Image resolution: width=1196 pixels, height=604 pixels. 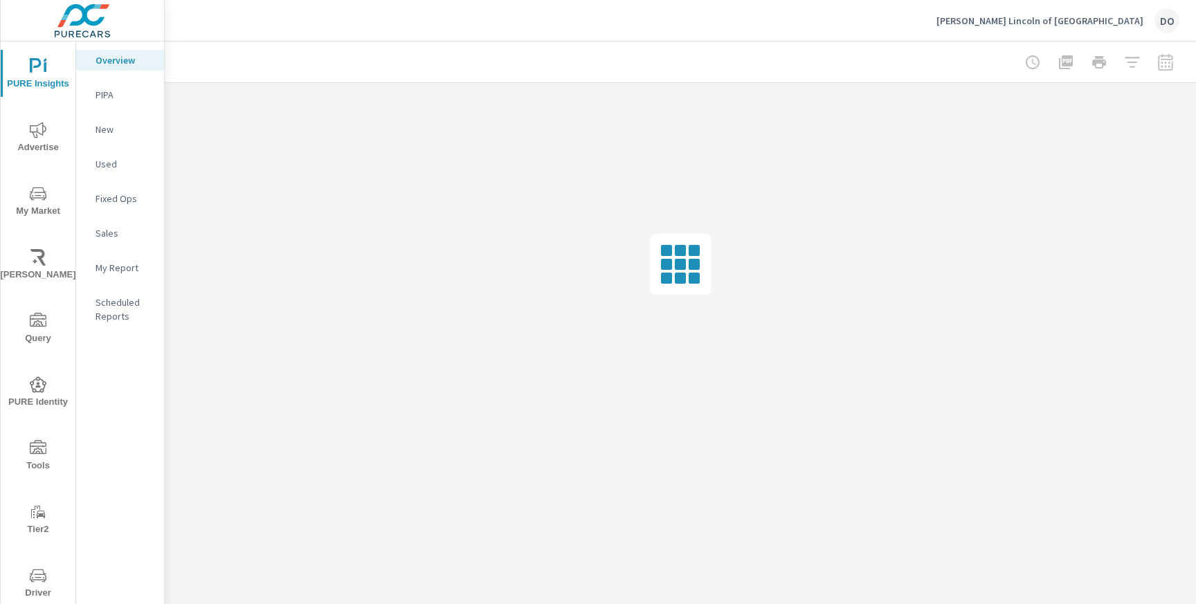 I want to click on p: Fixed Ops, so click(x=124, y=199).